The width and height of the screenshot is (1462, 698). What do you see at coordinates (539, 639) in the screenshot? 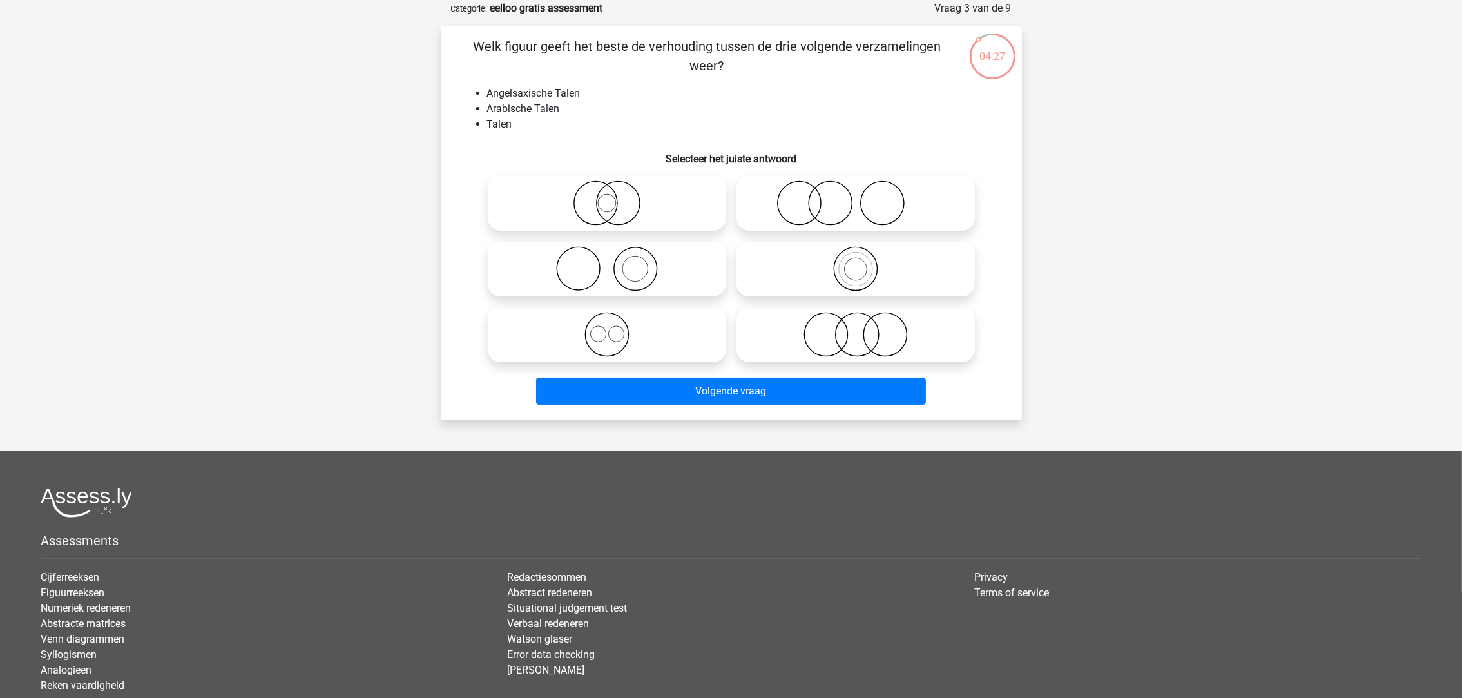
I see `a: Watson glaser` at bounding box center [539, 639].